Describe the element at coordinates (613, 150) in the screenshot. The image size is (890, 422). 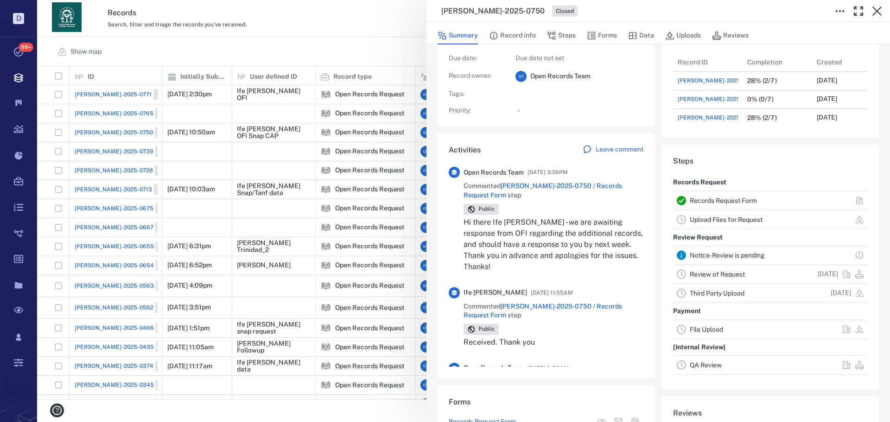
I see `a: Leave comment` at that location.